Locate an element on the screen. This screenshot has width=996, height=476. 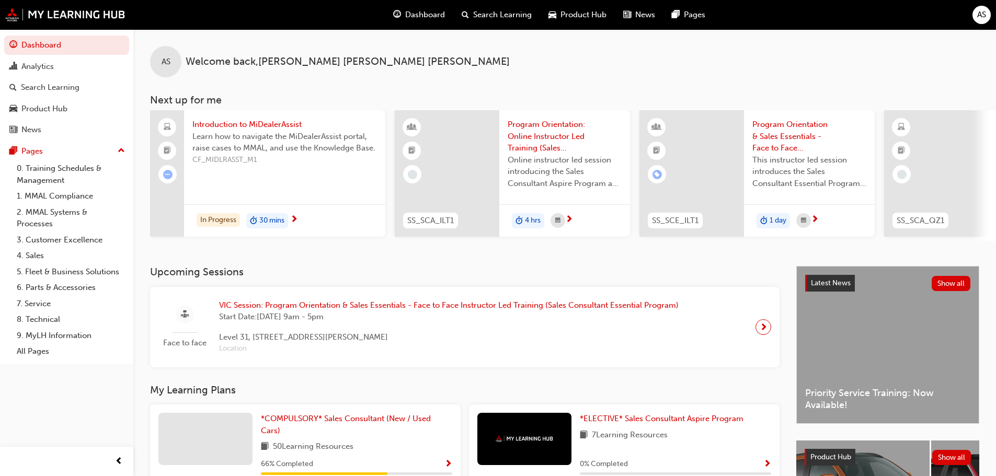
a: 7. Service is located at coordinates (71, 304).